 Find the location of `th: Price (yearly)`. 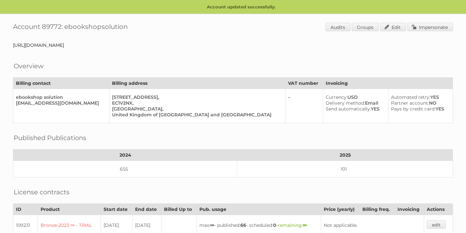

th: Price (yearly) is located at coordinates (340, 209).